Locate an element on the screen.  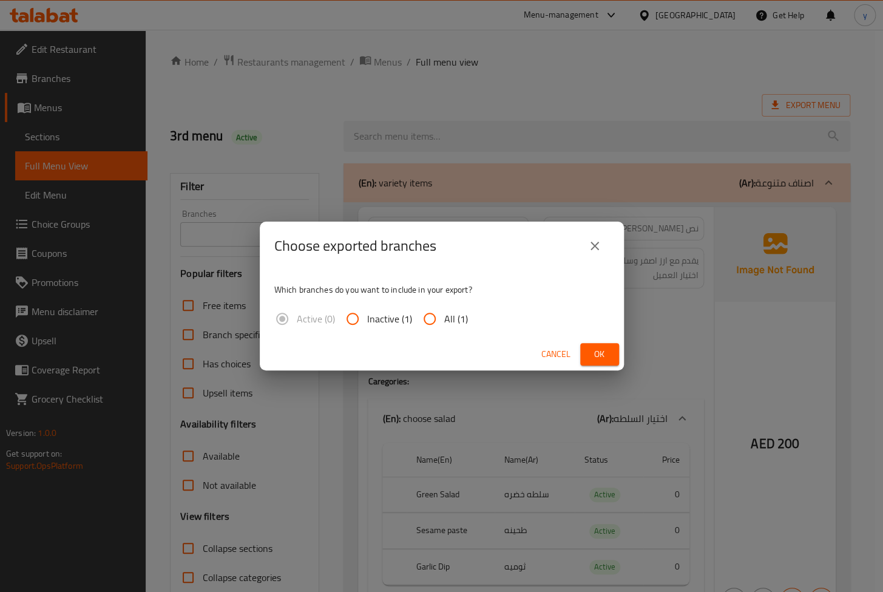
span: All (1) is located at coordinates (456, 319).